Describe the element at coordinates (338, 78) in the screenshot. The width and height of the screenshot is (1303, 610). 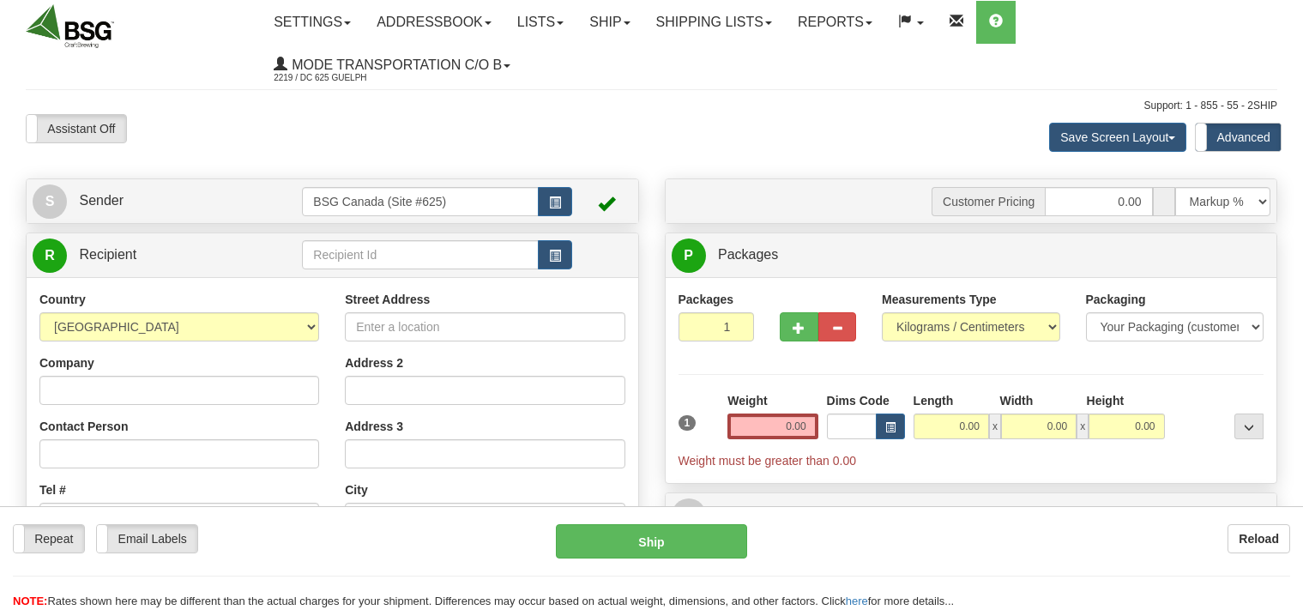
I see `span: 2219 / DC 625 Guelph` at that location.